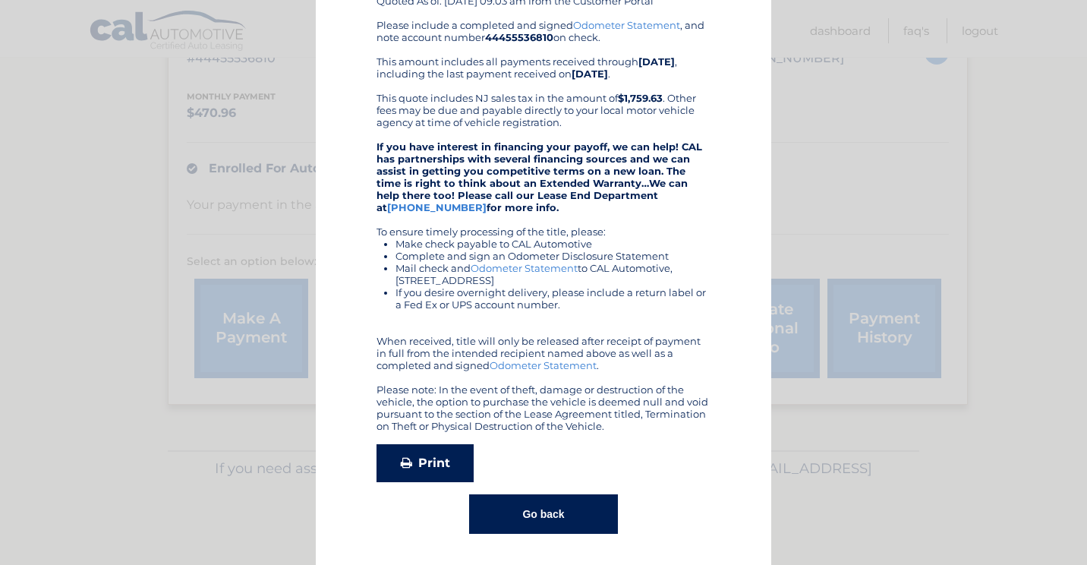  Describe the element at coordinates (539, 177) in the screenshot. I see `strong: If you have interest in financing your payoff, we can help! CAL has partnerships with several fin...` at that location.